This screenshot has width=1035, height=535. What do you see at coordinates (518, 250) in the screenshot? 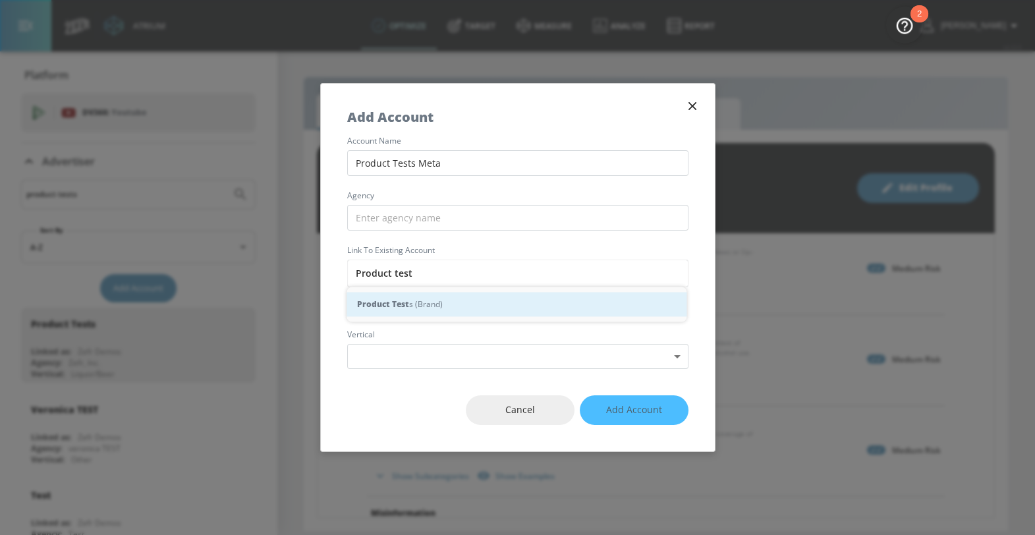
I see `label: Link to Existing Account` at bounding box center [518, 250].